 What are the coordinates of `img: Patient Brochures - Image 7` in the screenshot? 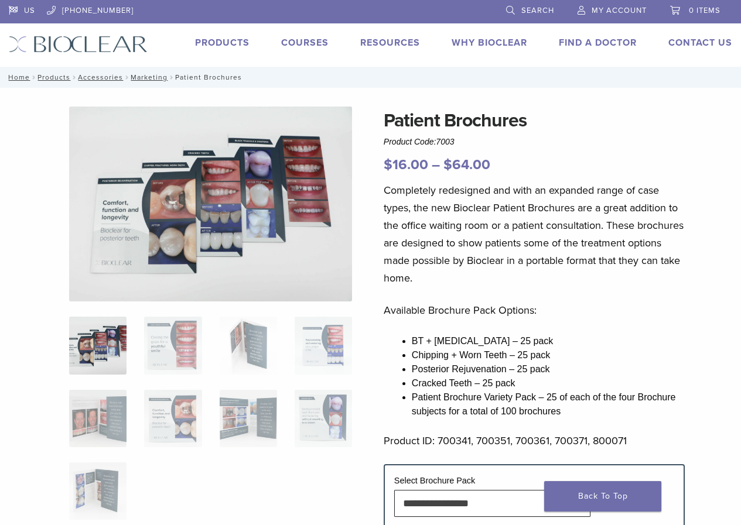 It's located at (248, 419).